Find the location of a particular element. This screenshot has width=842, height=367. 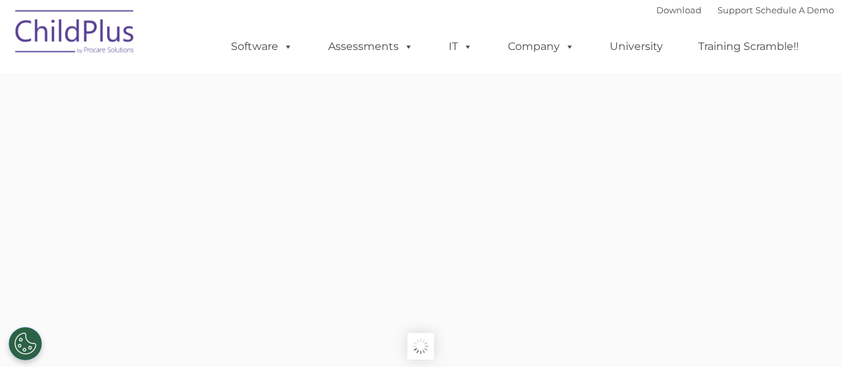

a: Company is located at coordinates (541, 47).